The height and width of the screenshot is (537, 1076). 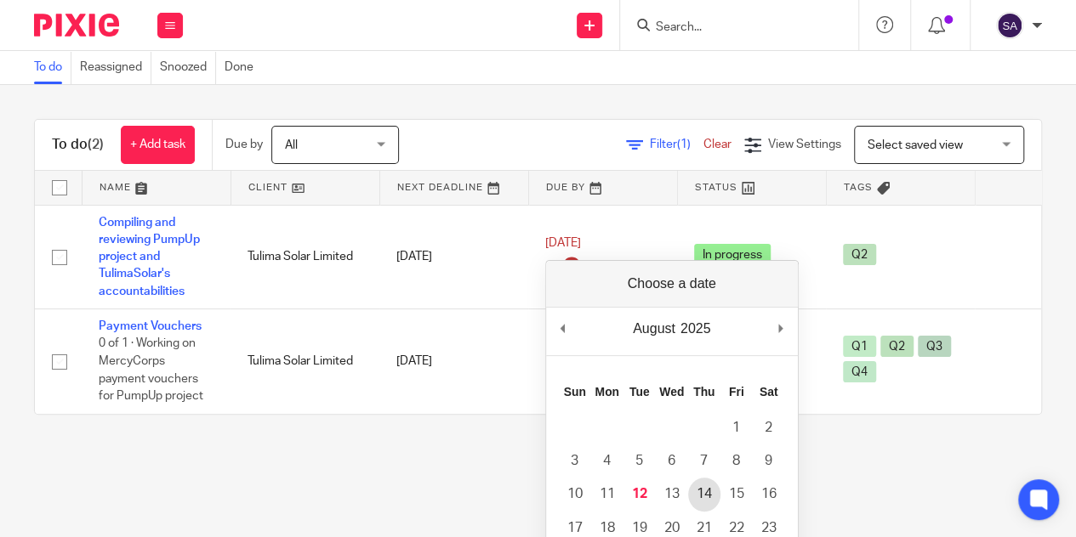 I want to click on span: In progress, so click(x=732, y=254).